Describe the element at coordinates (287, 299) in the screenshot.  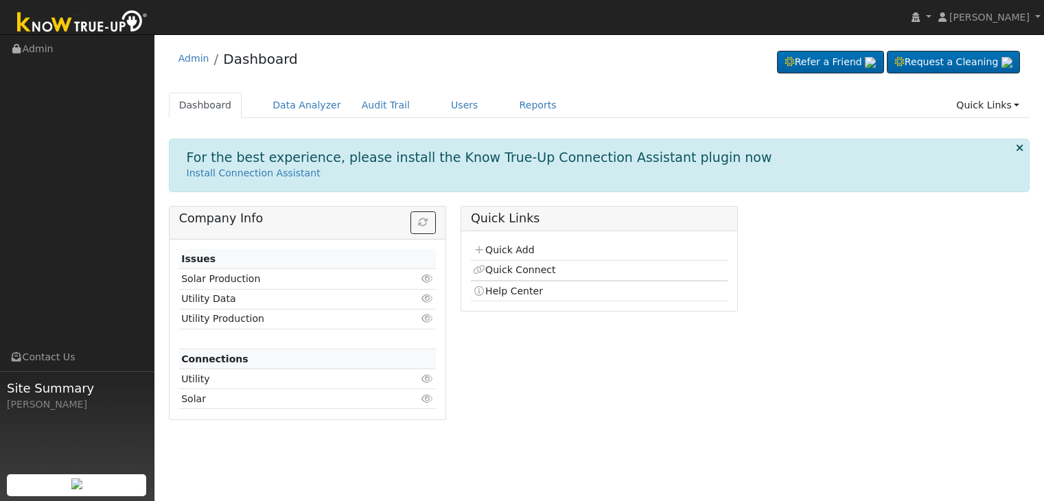
I see `td: Utility Data` at that location.